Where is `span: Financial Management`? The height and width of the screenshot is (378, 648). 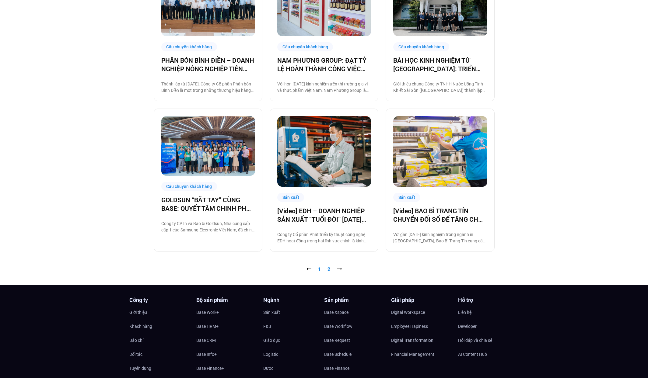
span: Financial Management is located at coordinates (413, 354).